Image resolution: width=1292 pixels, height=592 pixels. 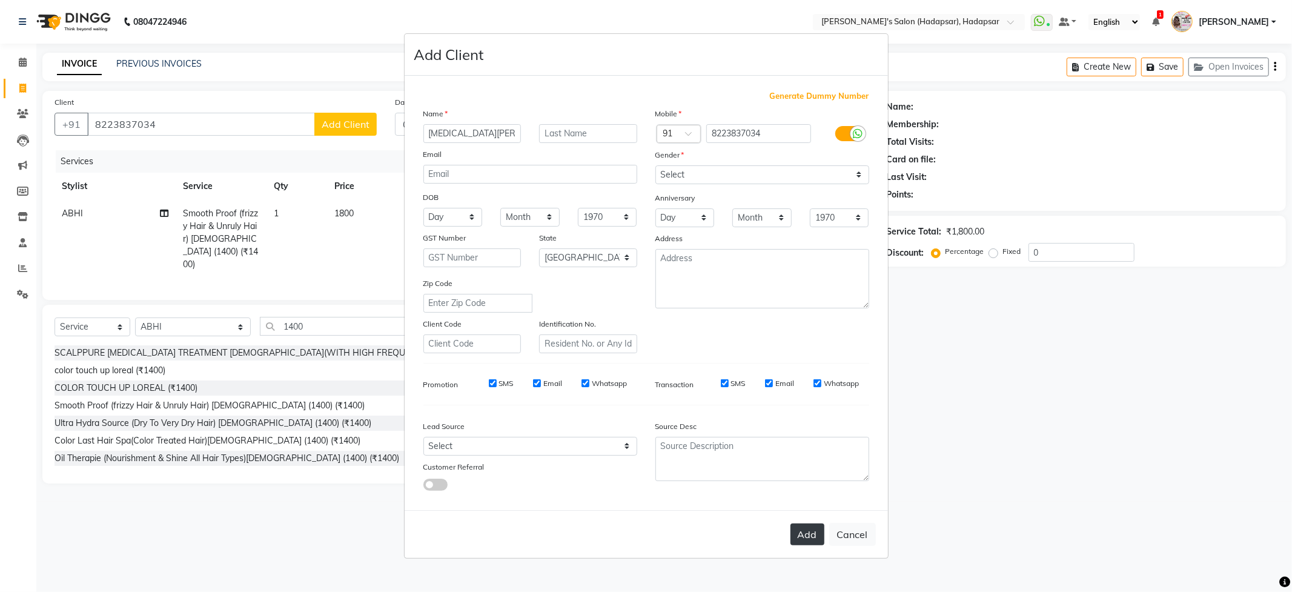 I want to click on label: Transaction, so click(x=675, y=385).